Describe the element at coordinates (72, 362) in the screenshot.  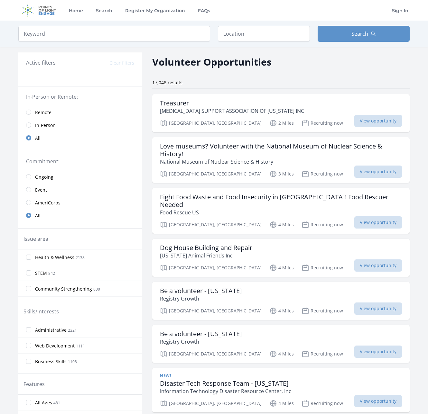
I see `span: 1108` at that location.